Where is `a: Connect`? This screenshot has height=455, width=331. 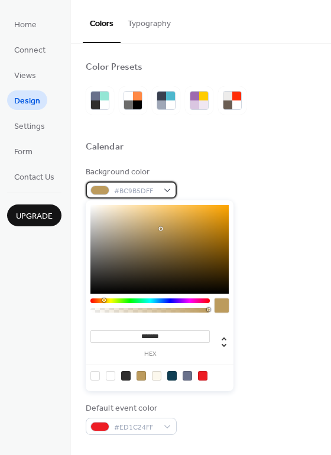 a: Connect is located at coordinates (30, 49).